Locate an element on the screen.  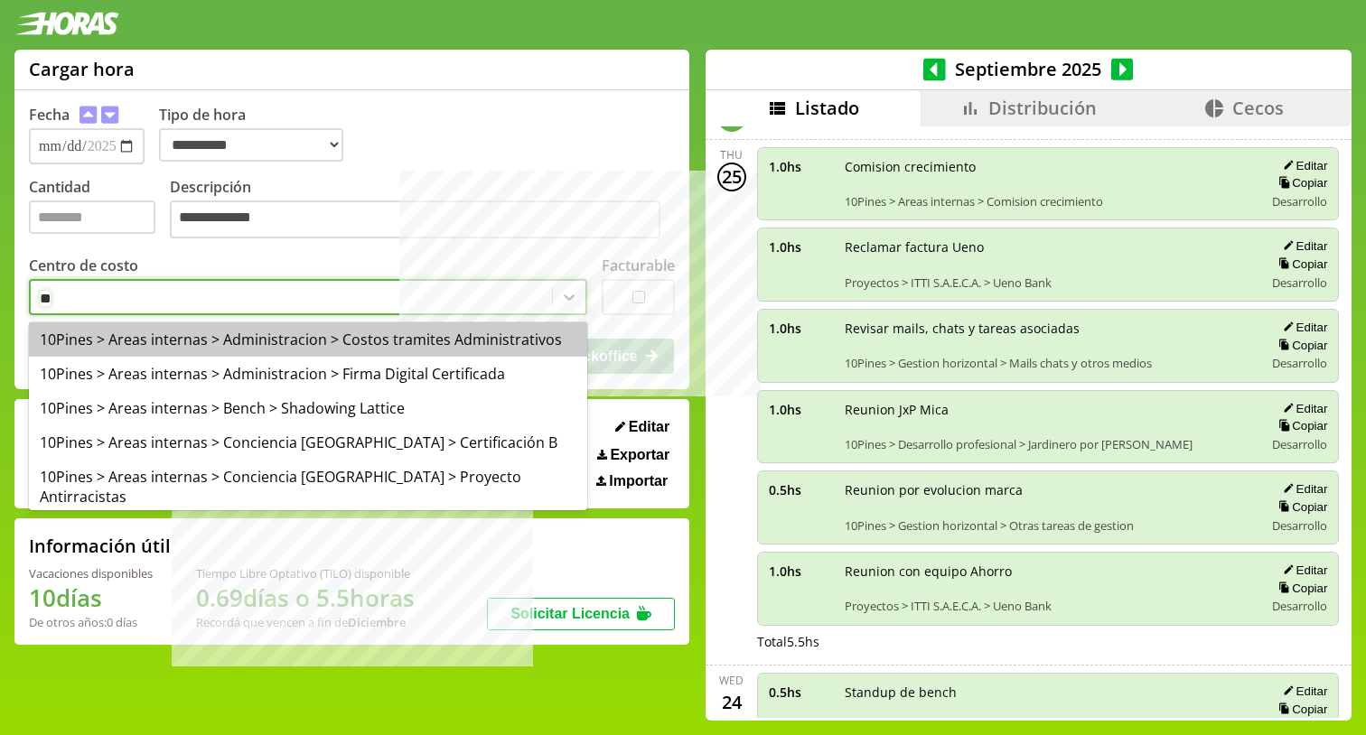
div: 25 is located at coordinates (732, 177).